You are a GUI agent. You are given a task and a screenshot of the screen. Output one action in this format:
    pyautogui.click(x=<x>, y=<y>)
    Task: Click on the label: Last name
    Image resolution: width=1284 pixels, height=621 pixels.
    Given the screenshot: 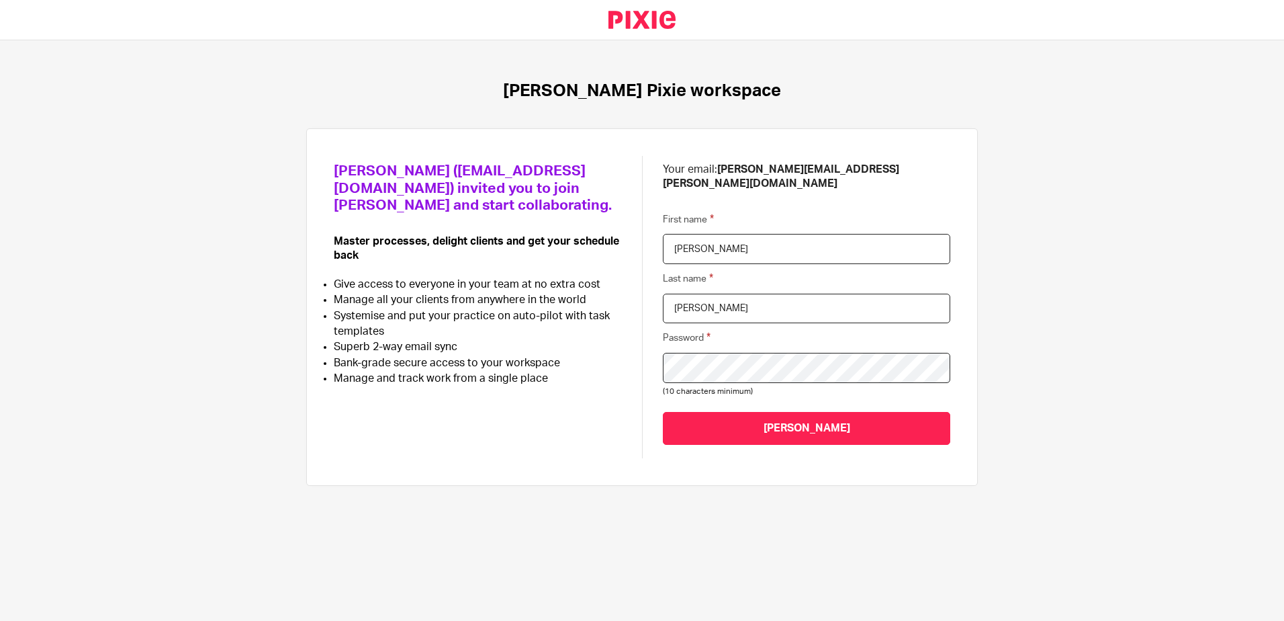 What is the action you would take?
    pyautogui.click(x=688, y=278)
    